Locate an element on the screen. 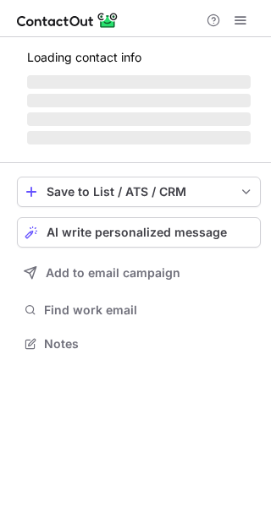  button: Notes is located at coordinates (139, 344).